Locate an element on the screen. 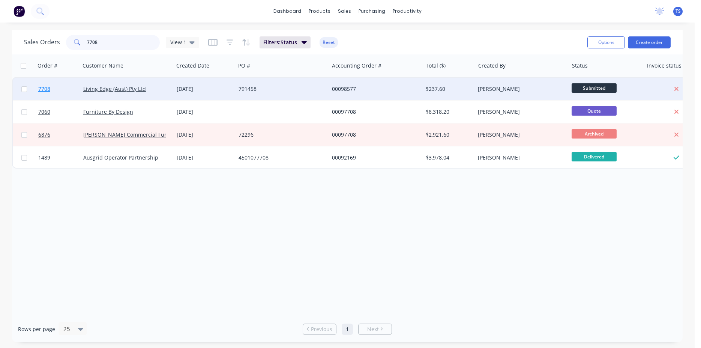 The image size is (701, 348). a: Living Edge (Aust) Pty Ltd is located at coordinates (114, 89).